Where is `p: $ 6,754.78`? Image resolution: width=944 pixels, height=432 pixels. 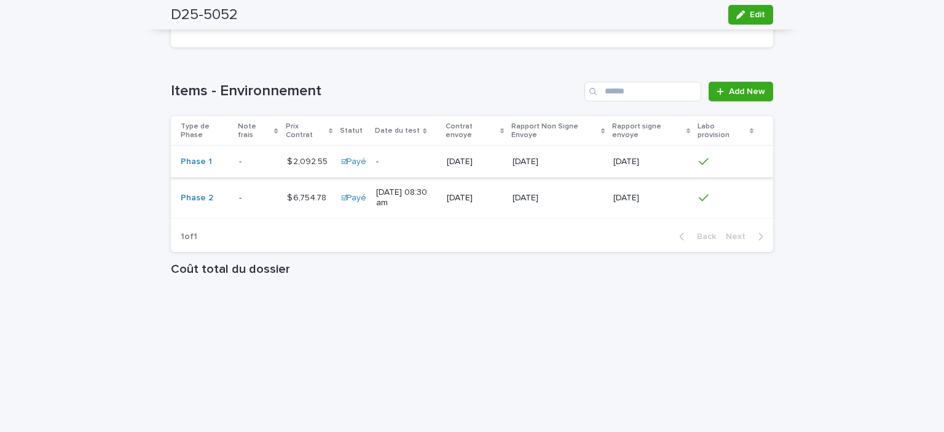 p: $ 6,754.78 is located at coordinates (308, 197).